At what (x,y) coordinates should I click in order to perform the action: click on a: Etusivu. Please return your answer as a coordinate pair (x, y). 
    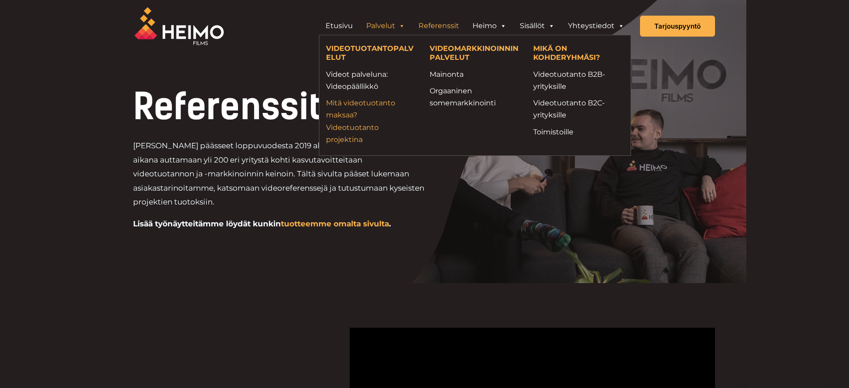
    Looking at the image, I should click on (339, 26).